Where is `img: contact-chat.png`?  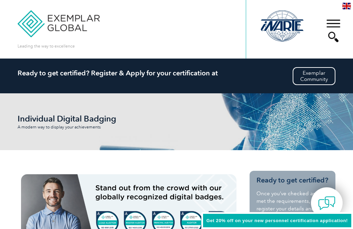 img: contact-chat.png is located at coordinates (327, 204).